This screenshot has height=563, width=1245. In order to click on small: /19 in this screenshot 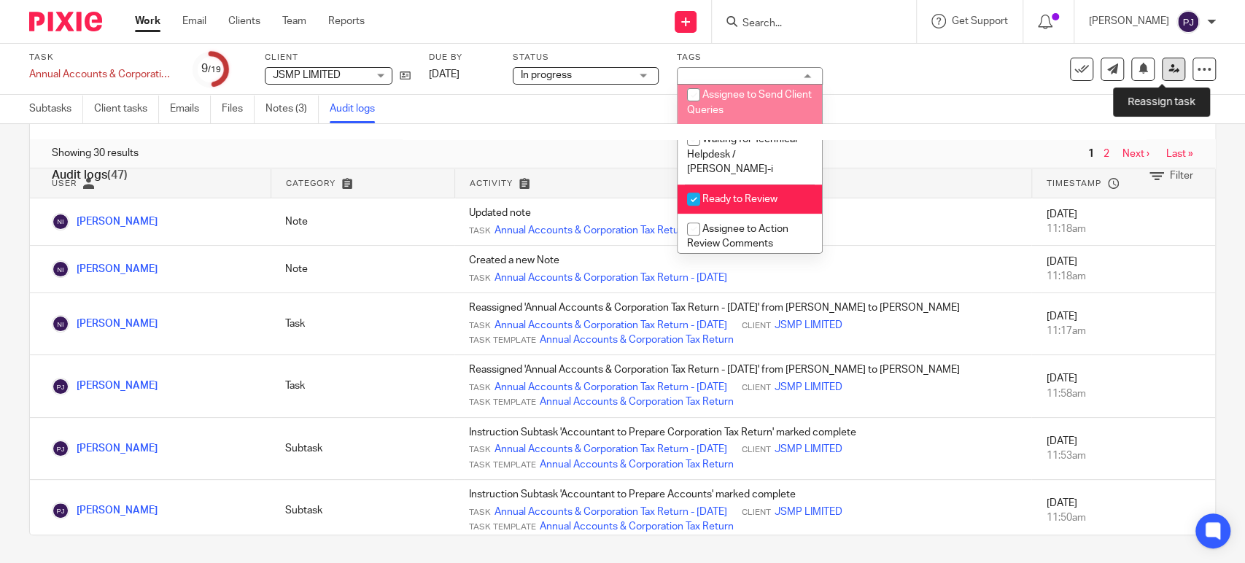, I will do `click(214, 69)`.